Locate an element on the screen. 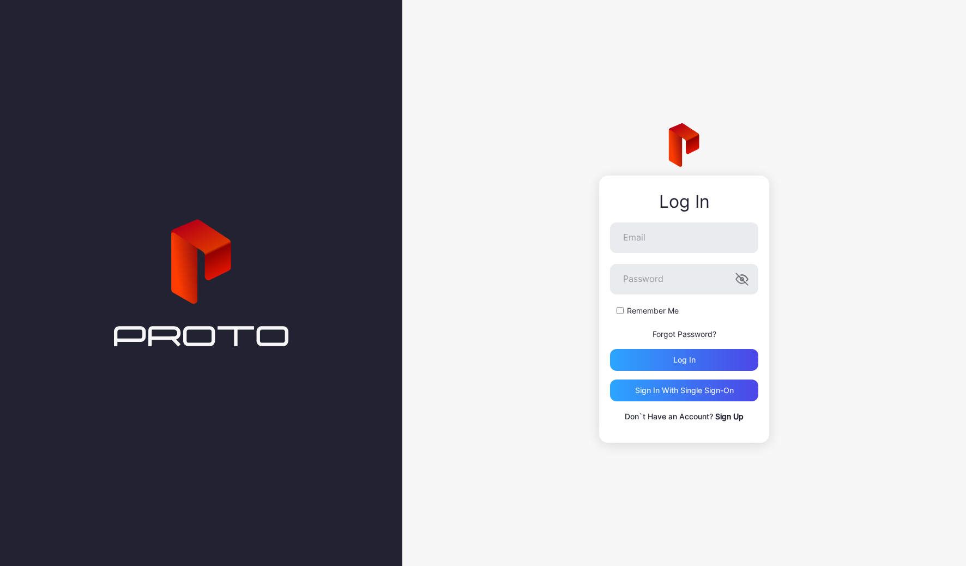  a: Forgot Password? is located at coordinates (684, 334).